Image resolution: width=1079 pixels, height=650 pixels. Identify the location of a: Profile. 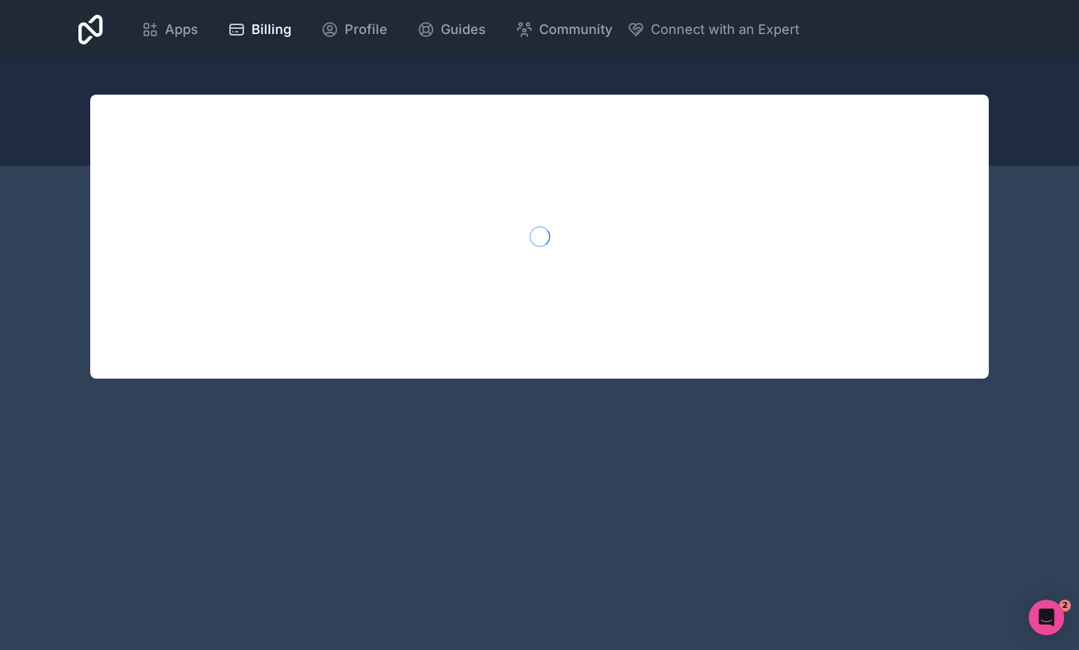
(354, 30).